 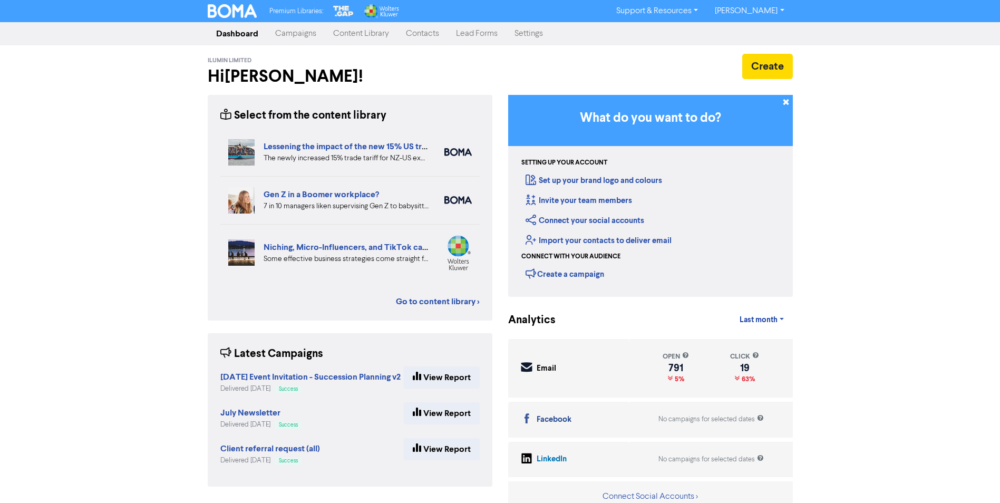 What do you see at coordinates (296, 11) in the screenshot?
I see `span: Premium Libraries:` at bounding box center [296, 11].